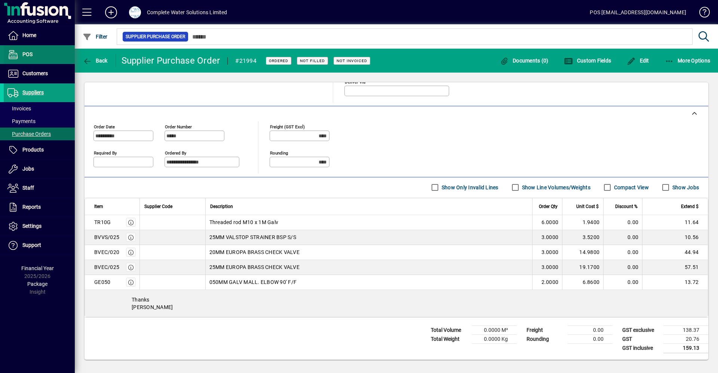  What do you see at coordinates (638, 61) in the screenshot?
I see `button: Edit` at bounding box center [638, 61].